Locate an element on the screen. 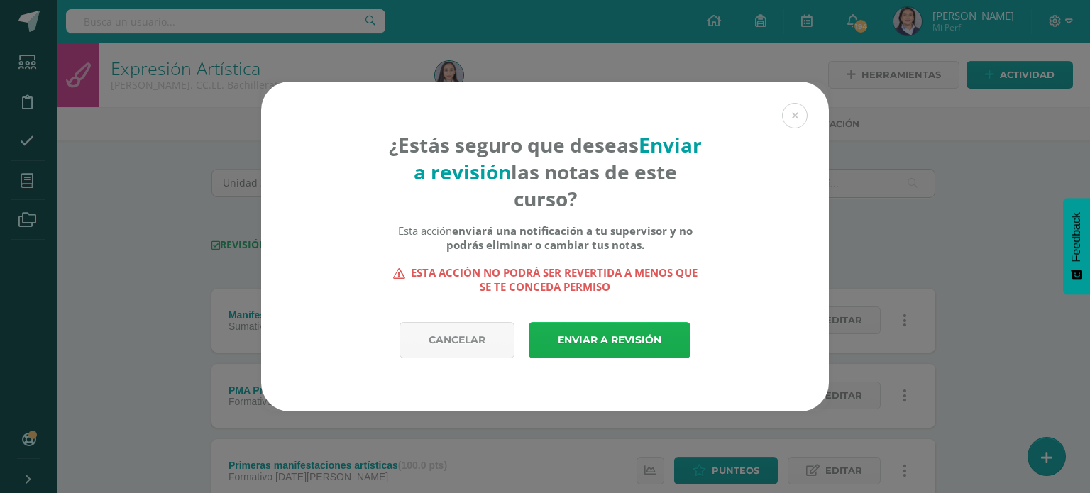 This screenshot has height=493, width=1090. strong: Enviar a revisión is located at coordinates (558, 158).